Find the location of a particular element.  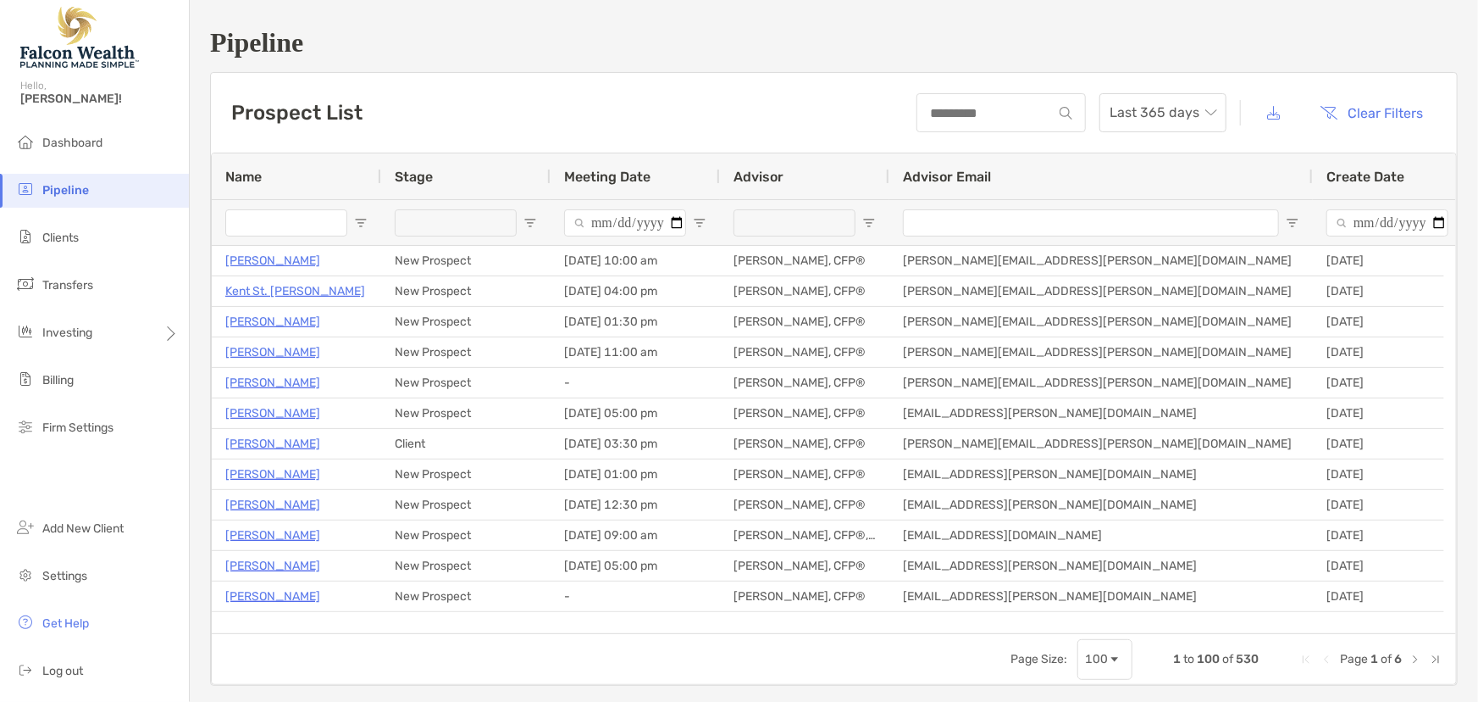

div: Page Size: is located at coordinates (1039, 658).